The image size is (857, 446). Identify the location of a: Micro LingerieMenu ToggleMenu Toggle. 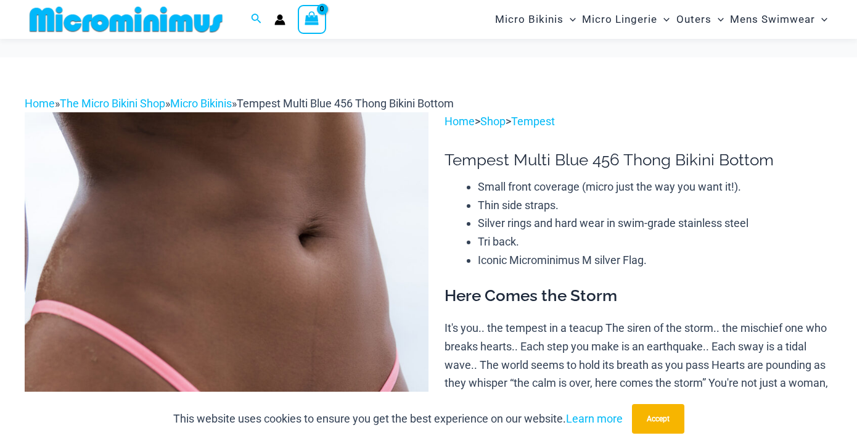
(626, 19).